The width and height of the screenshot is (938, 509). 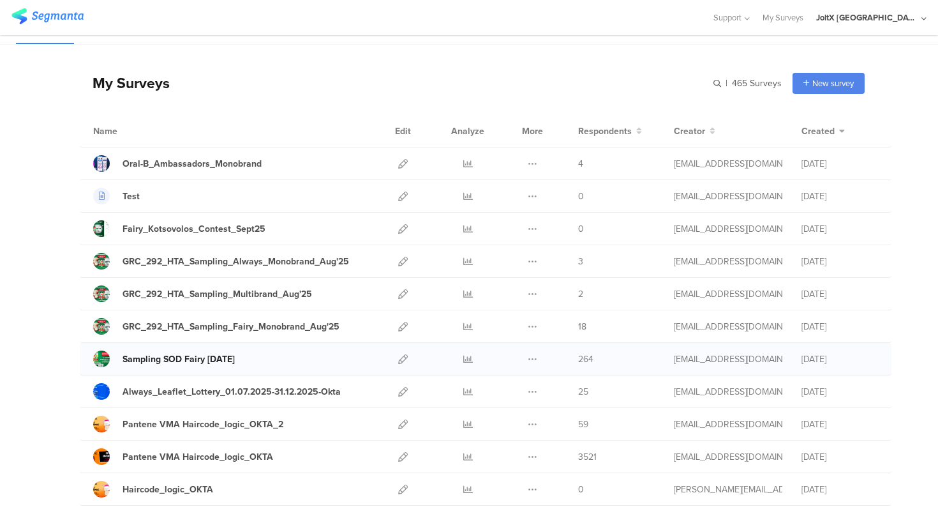 I want to click on a: Test, so click(x=116, y=196).